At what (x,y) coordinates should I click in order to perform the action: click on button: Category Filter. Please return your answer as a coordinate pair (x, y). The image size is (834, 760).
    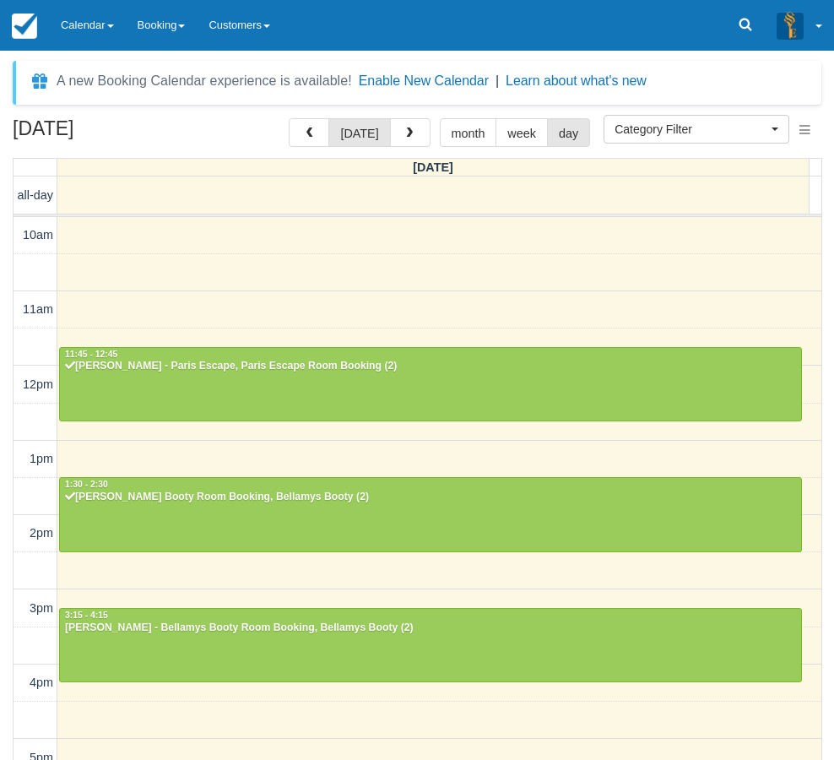
    Looking at the image, I should click on (697, 129).